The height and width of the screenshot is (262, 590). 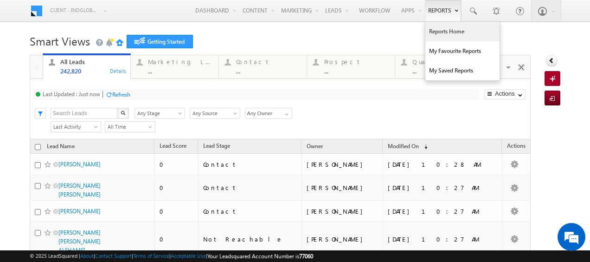 I want to click on input: Type to Search, so click(x=269, y=113).